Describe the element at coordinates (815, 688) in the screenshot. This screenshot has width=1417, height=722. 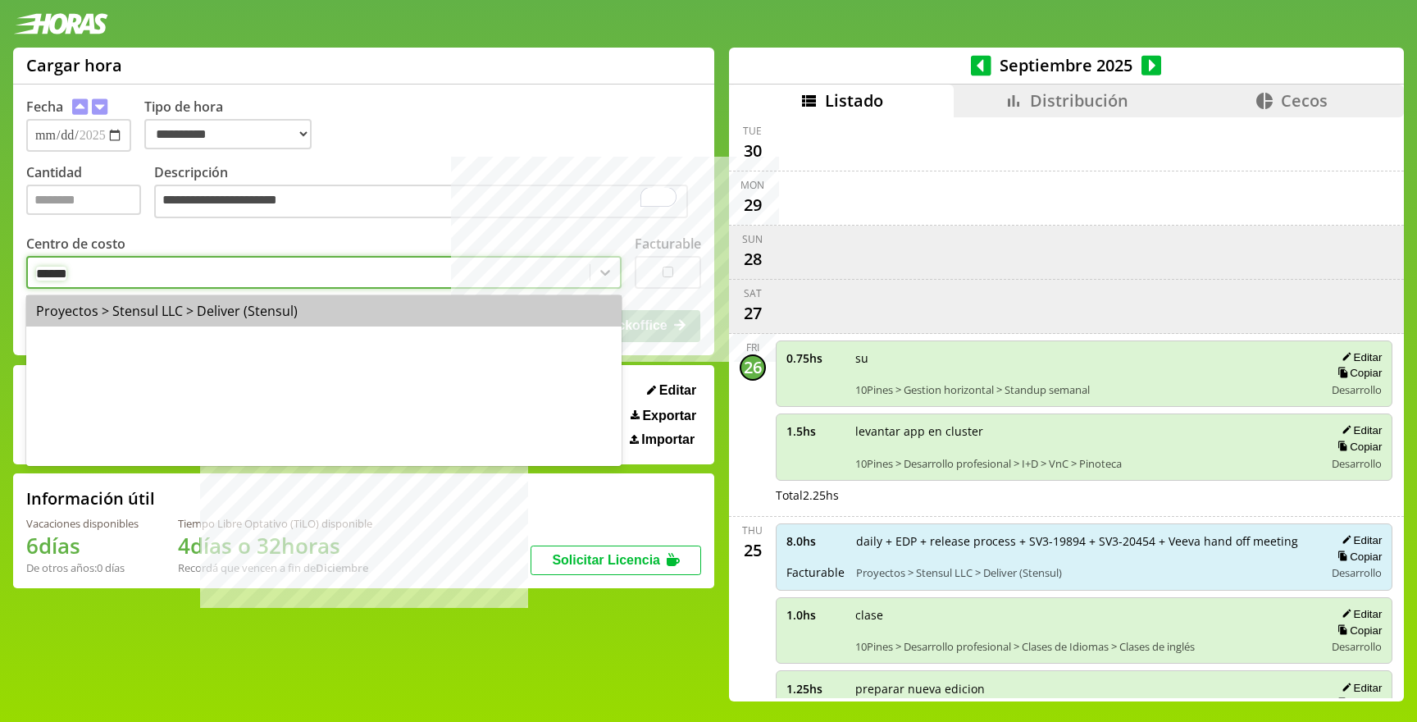
I see `span: 1.25 hs` at that location.